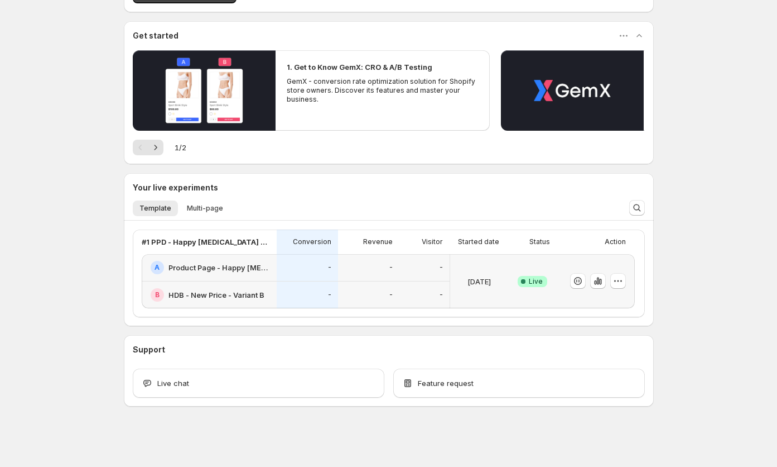 This screenshot has width=777, height=467. I want to click on p: Visitor, so click(432, 242).